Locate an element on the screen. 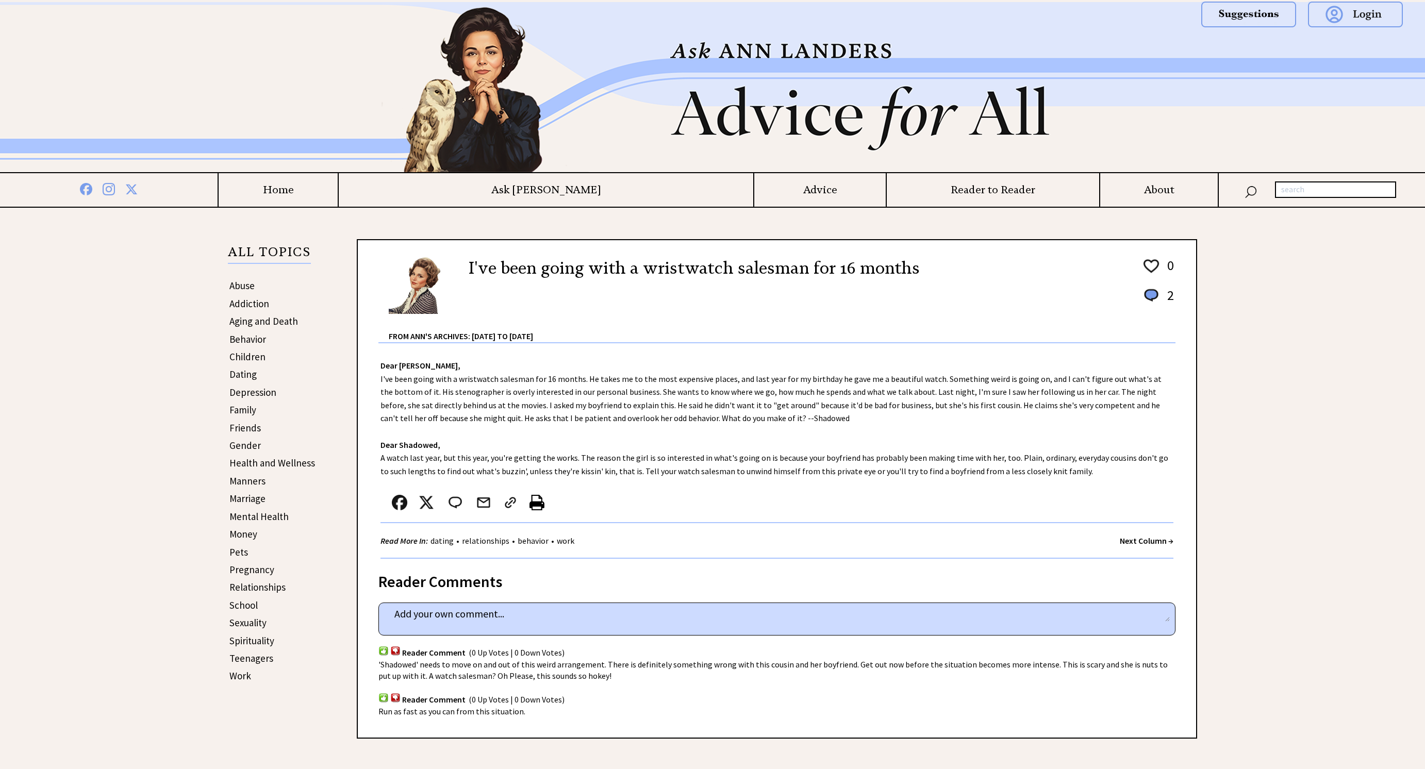 This screenshot has width=1425, height=769. strong: Dear Shadowed, is located at coordinates (410, 445).